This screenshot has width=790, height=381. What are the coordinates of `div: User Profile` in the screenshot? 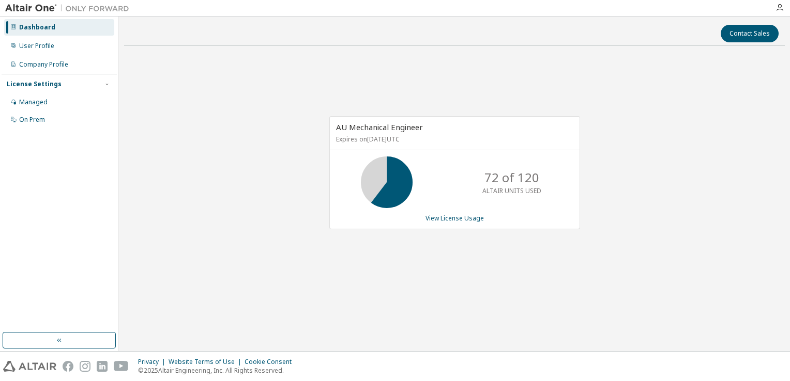 It's located at (37, 46).